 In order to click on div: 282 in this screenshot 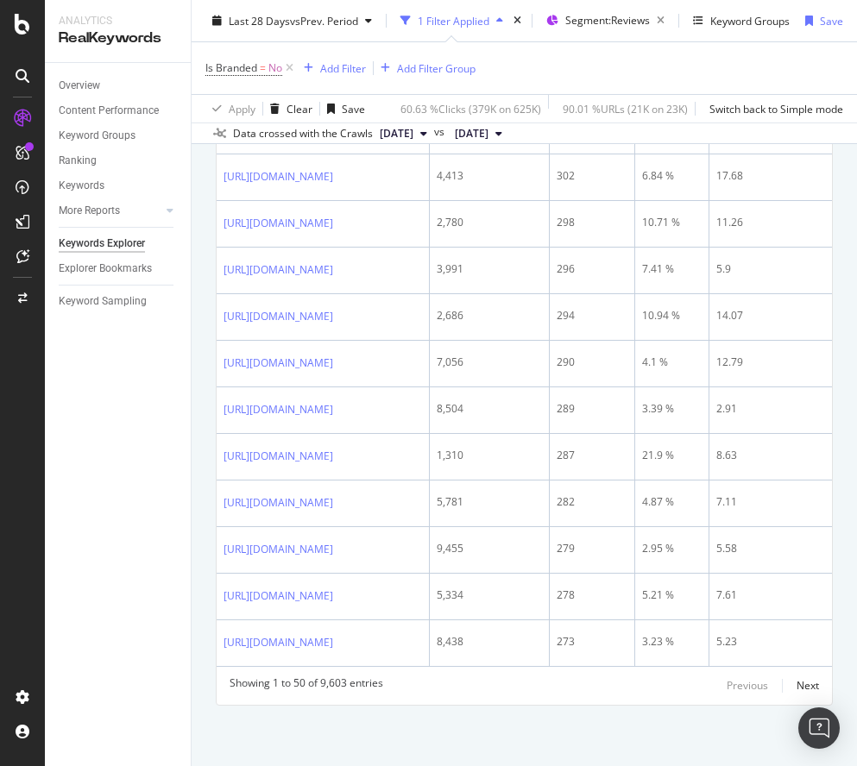, I will do `click(591, 502)`.